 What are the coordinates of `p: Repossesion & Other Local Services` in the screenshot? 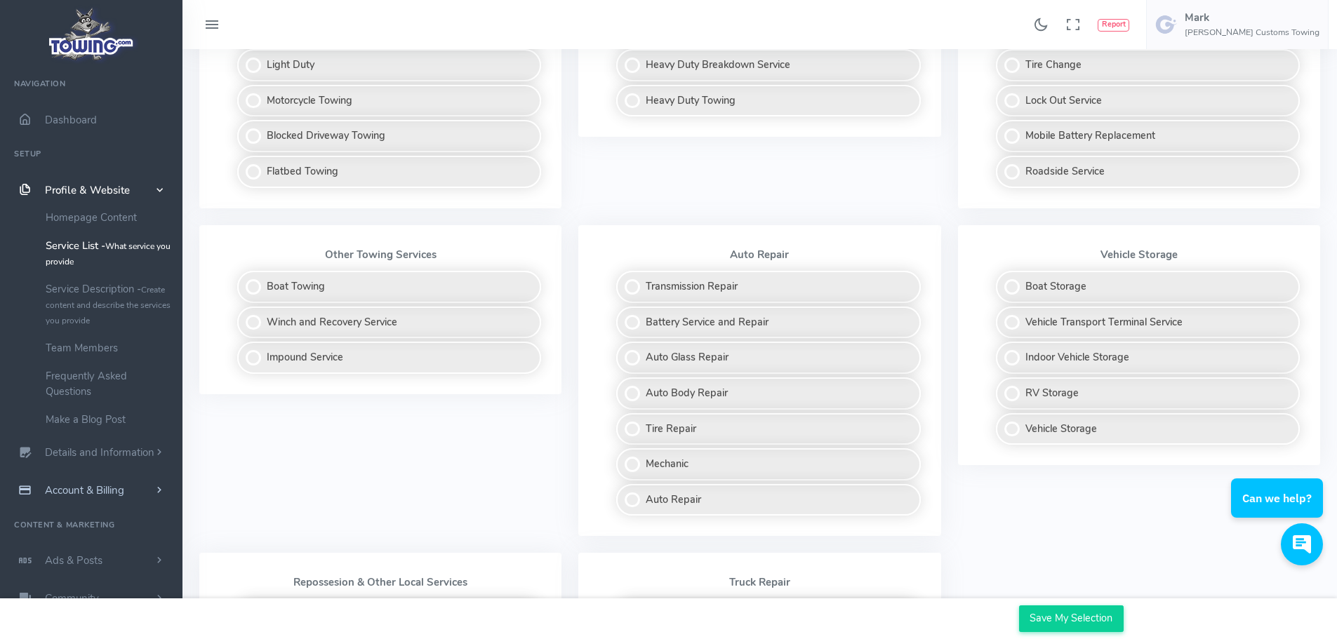 It's located at (380, 582).